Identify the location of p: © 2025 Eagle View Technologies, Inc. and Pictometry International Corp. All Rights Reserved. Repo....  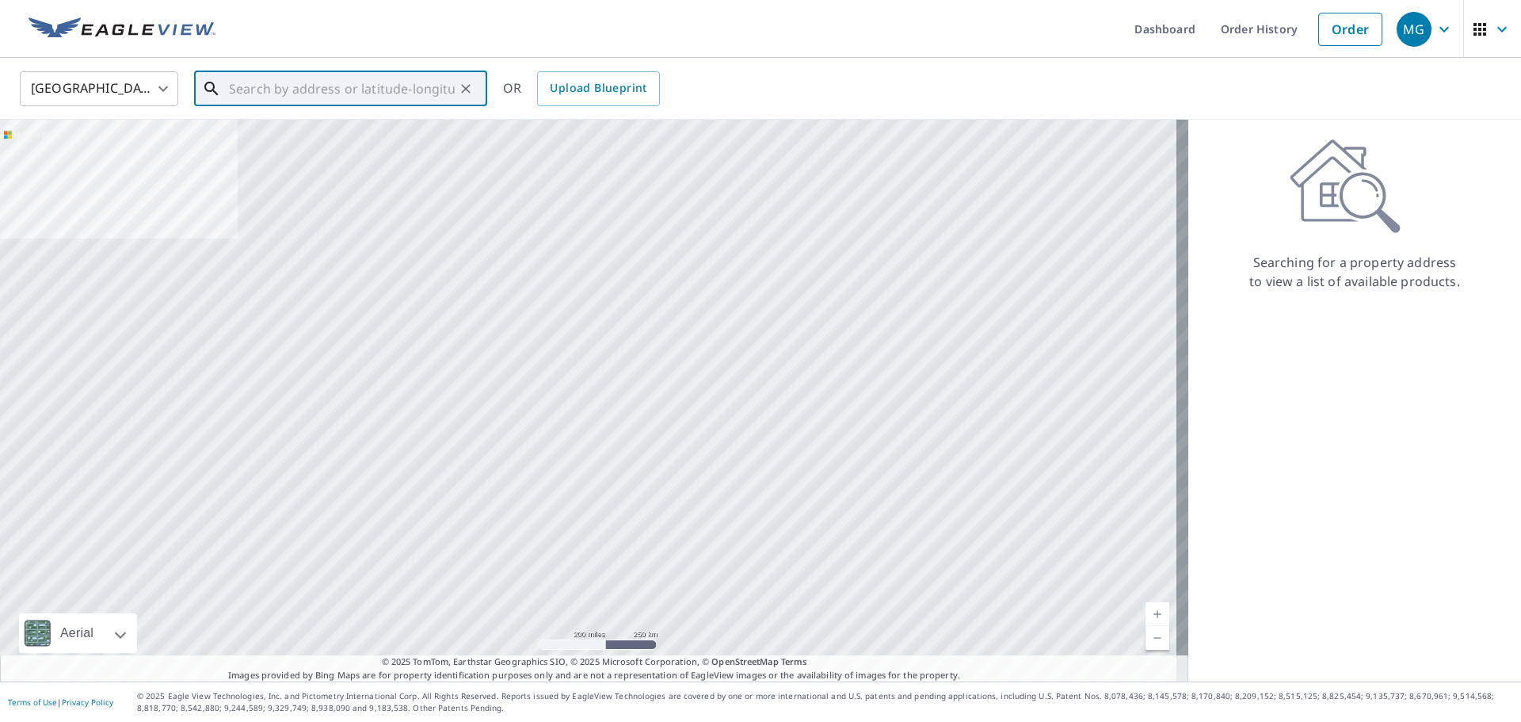
(825, 702).